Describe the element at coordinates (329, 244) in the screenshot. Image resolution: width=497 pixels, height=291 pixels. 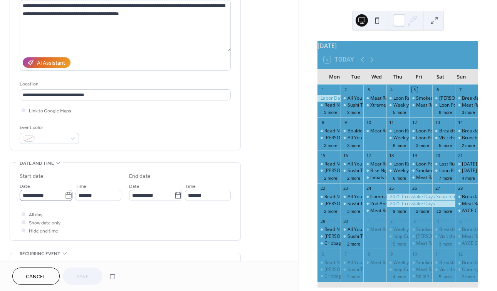
I see `div: Cribbage Doubles League at Jack Pine Brewery` at that location.